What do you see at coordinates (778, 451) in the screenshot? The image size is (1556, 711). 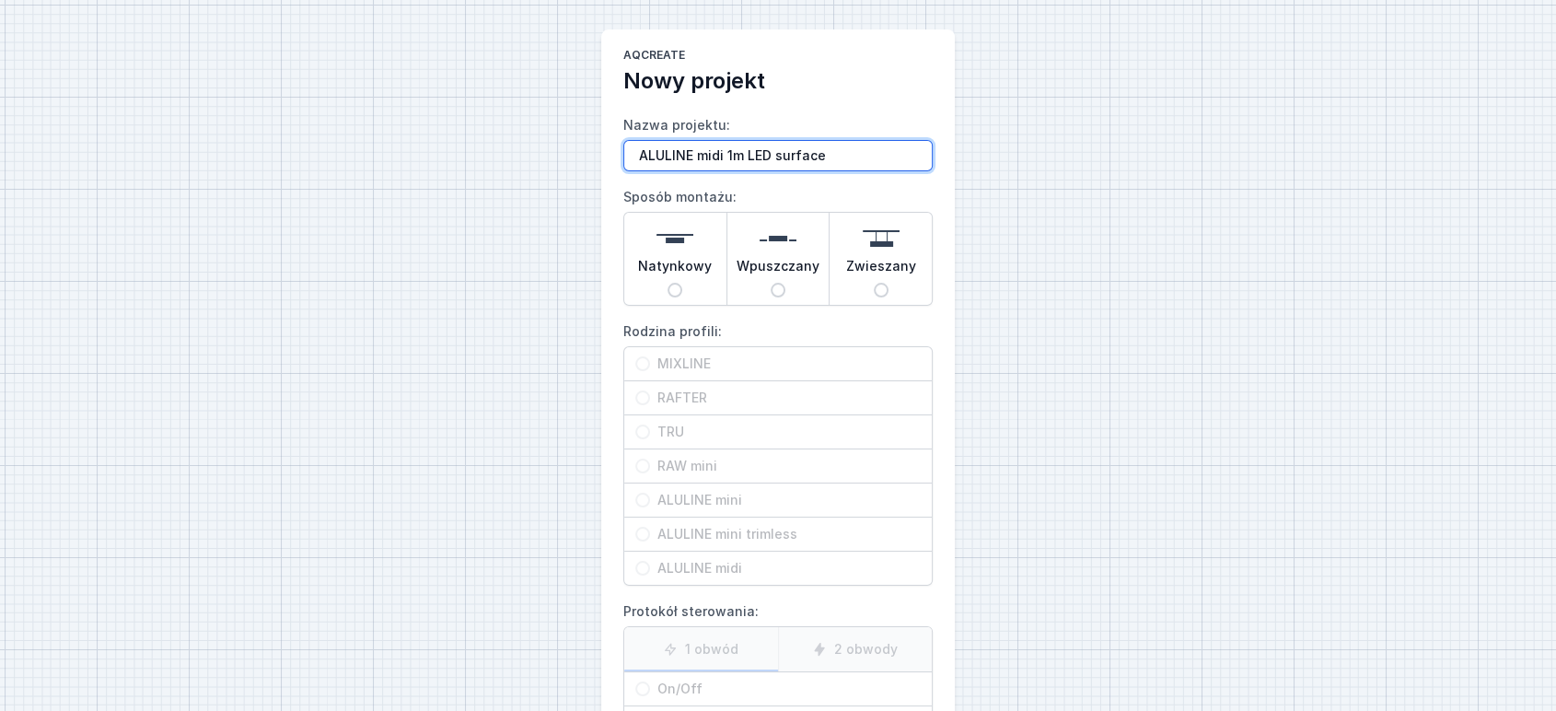 I see `label: Rodzina profili:` at bounding box center [778, 451].